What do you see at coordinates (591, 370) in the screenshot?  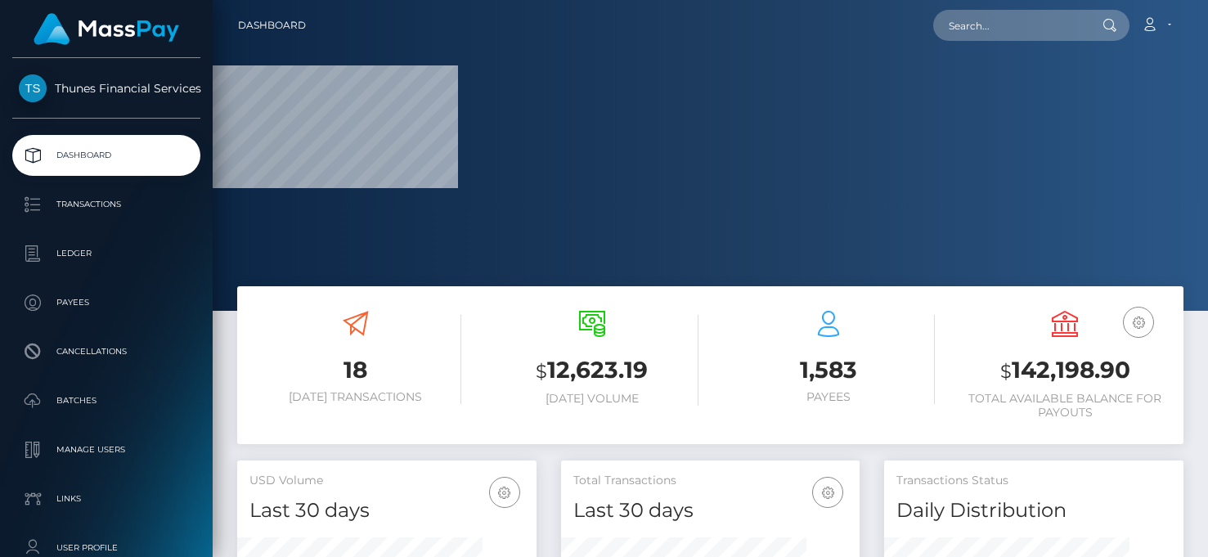 I see `h3: 12,623.19` at bounding box center [591, 370].